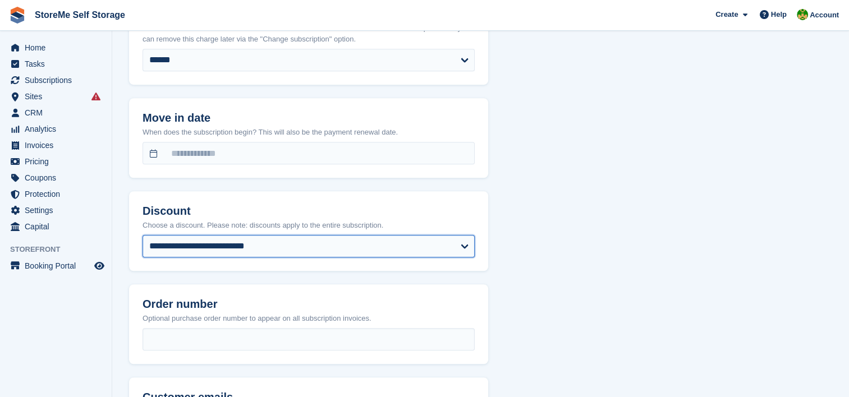 This screenshot has width=849, height=397. I want to click on span: Analytics, so click(58, 129).